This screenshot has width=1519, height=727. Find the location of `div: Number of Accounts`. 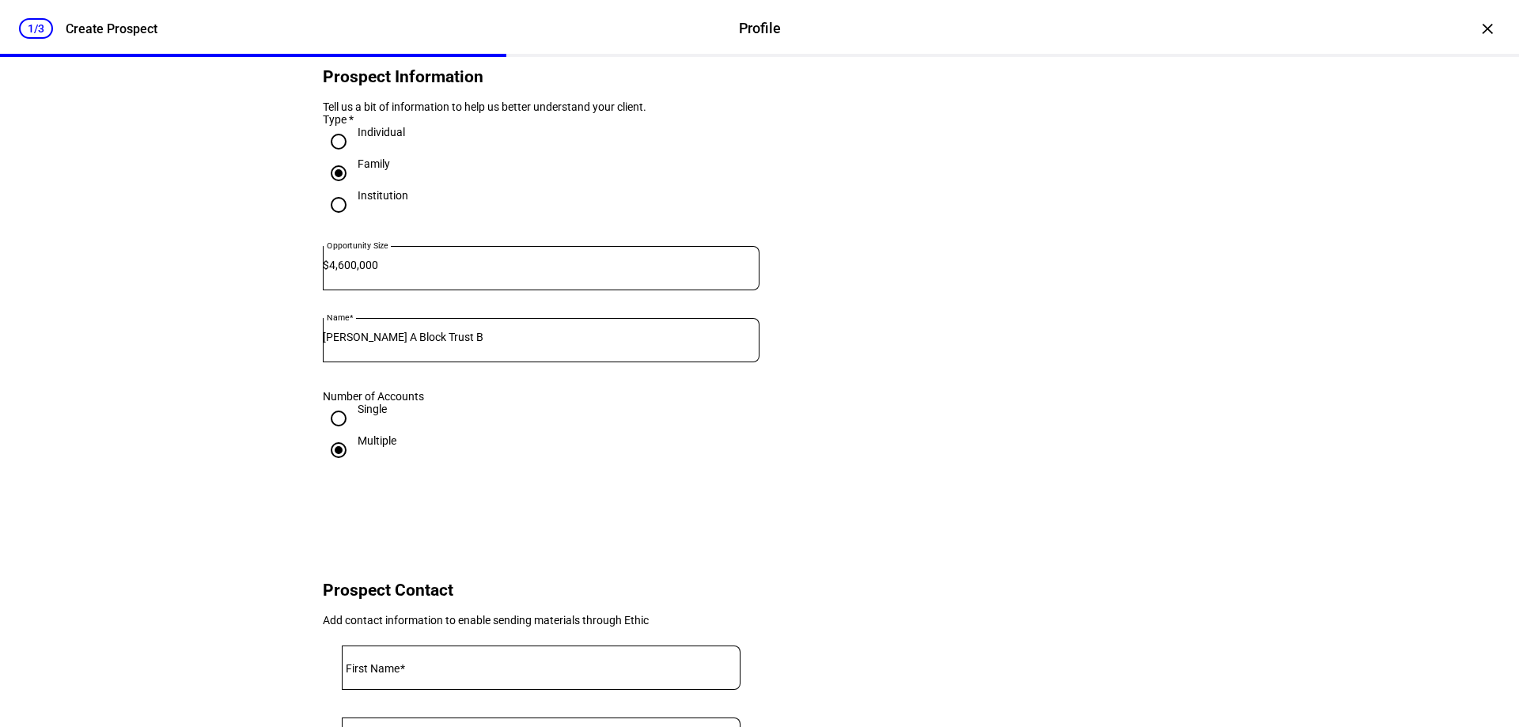

div: Number of Accounts is located at coordinates (541, 396).